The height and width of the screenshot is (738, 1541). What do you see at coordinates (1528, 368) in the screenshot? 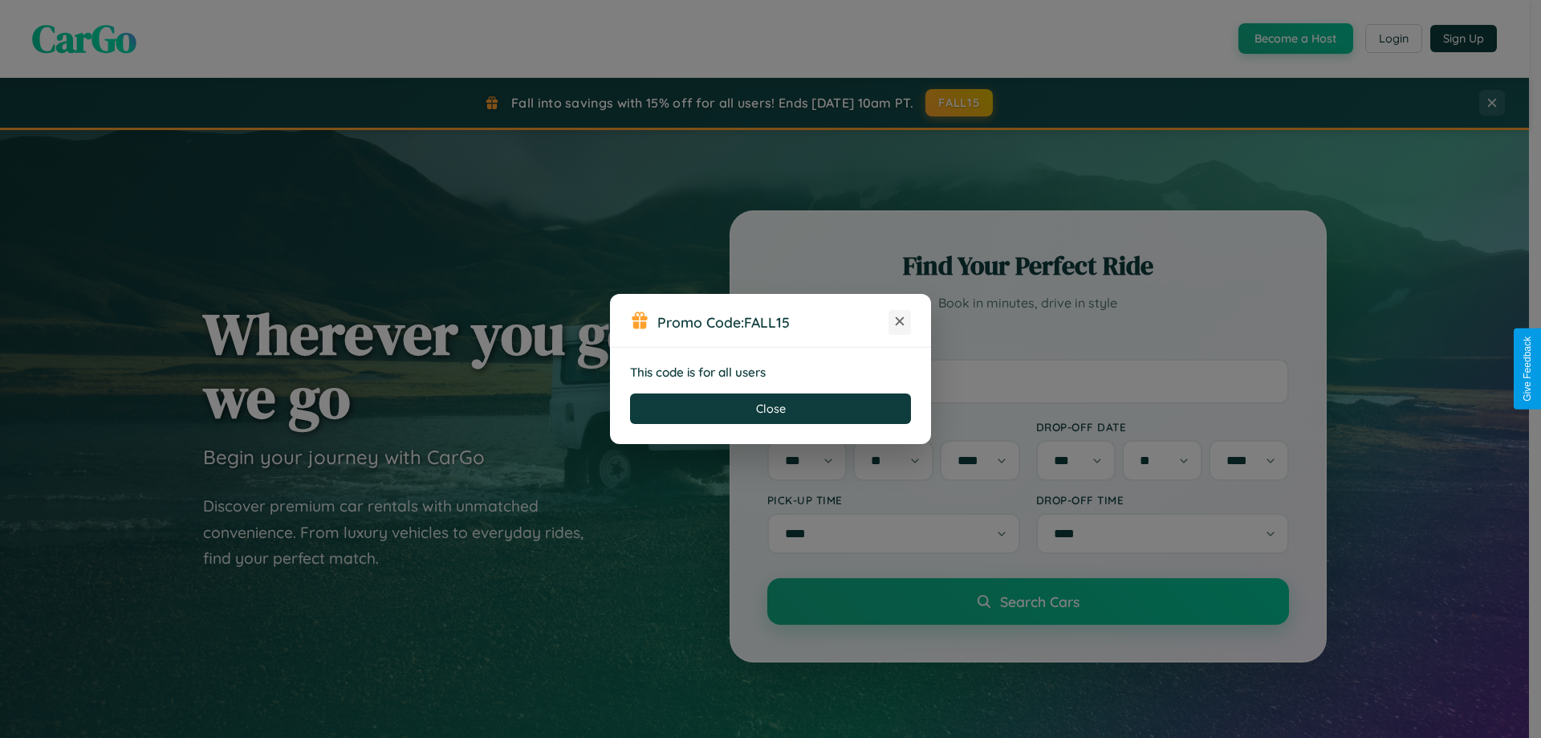
I see `div: Give Feedback` at bounding box center [1528, 368].